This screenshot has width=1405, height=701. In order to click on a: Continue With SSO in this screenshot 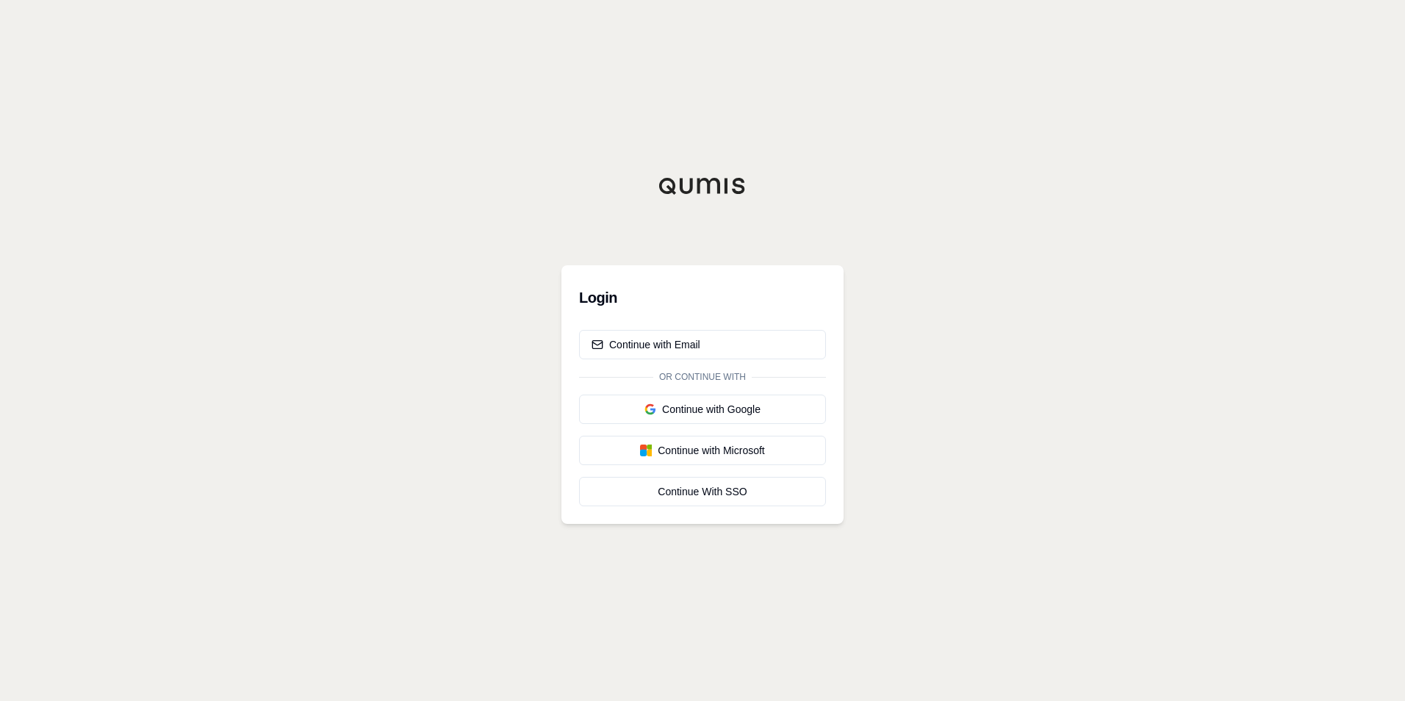, I will do `click(703, 492)`.